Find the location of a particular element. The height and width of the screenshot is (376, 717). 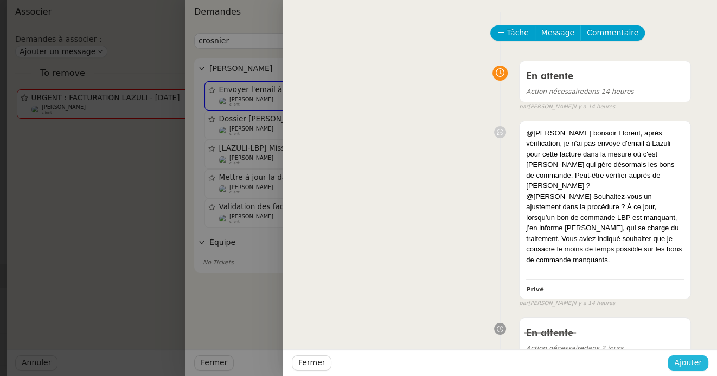

button: Tâche is located at coordinates (512, 33).